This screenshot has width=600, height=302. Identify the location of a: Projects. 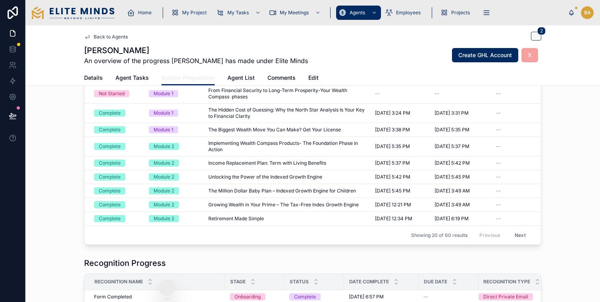
(456, 13).